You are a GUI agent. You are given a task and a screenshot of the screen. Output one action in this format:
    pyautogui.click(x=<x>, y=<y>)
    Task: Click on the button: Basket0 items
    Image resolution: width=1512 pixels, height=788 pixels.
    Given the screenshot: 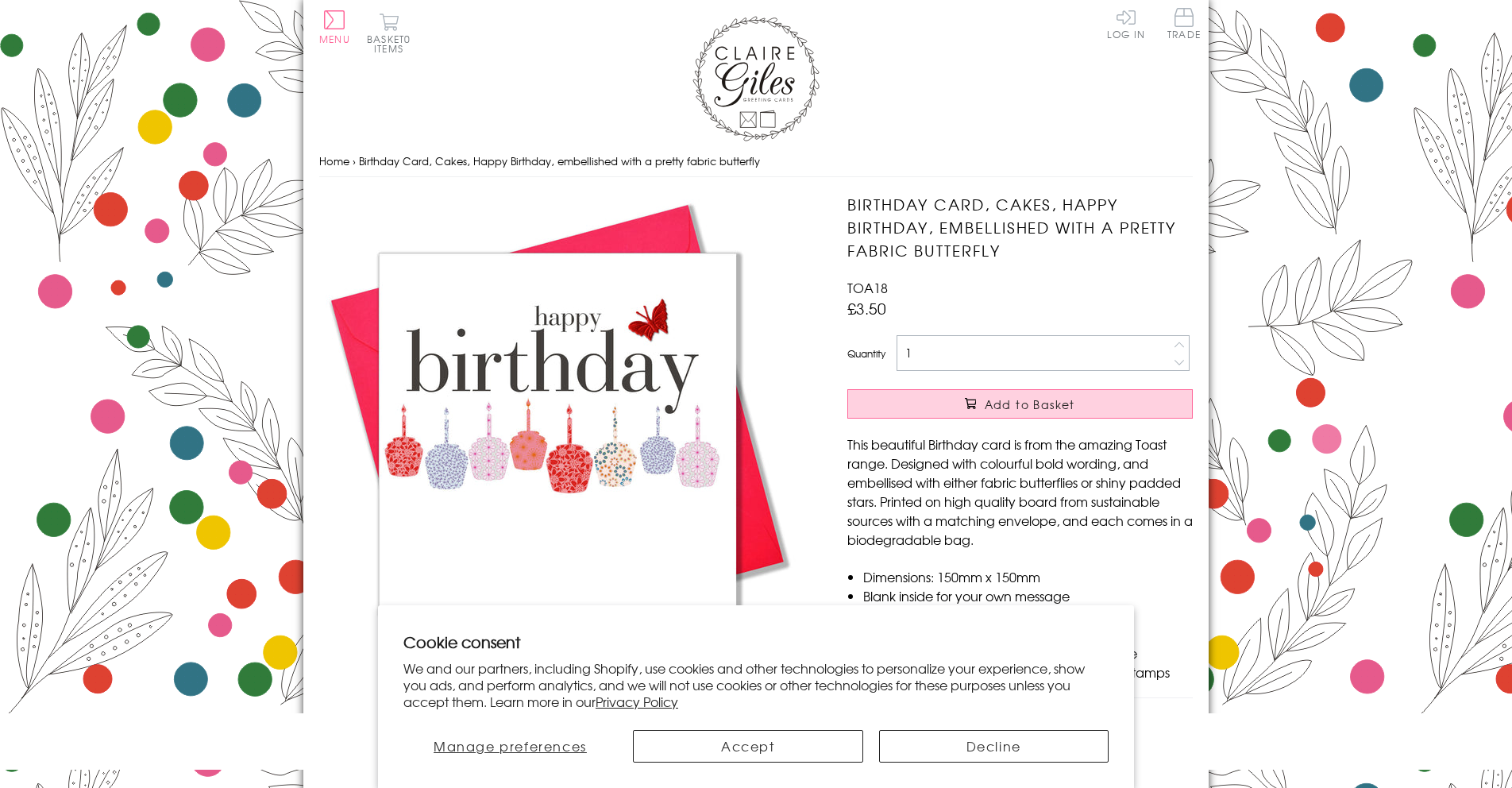 What is the action you would take?
    pyautogui.click(x=389, y=33)
    